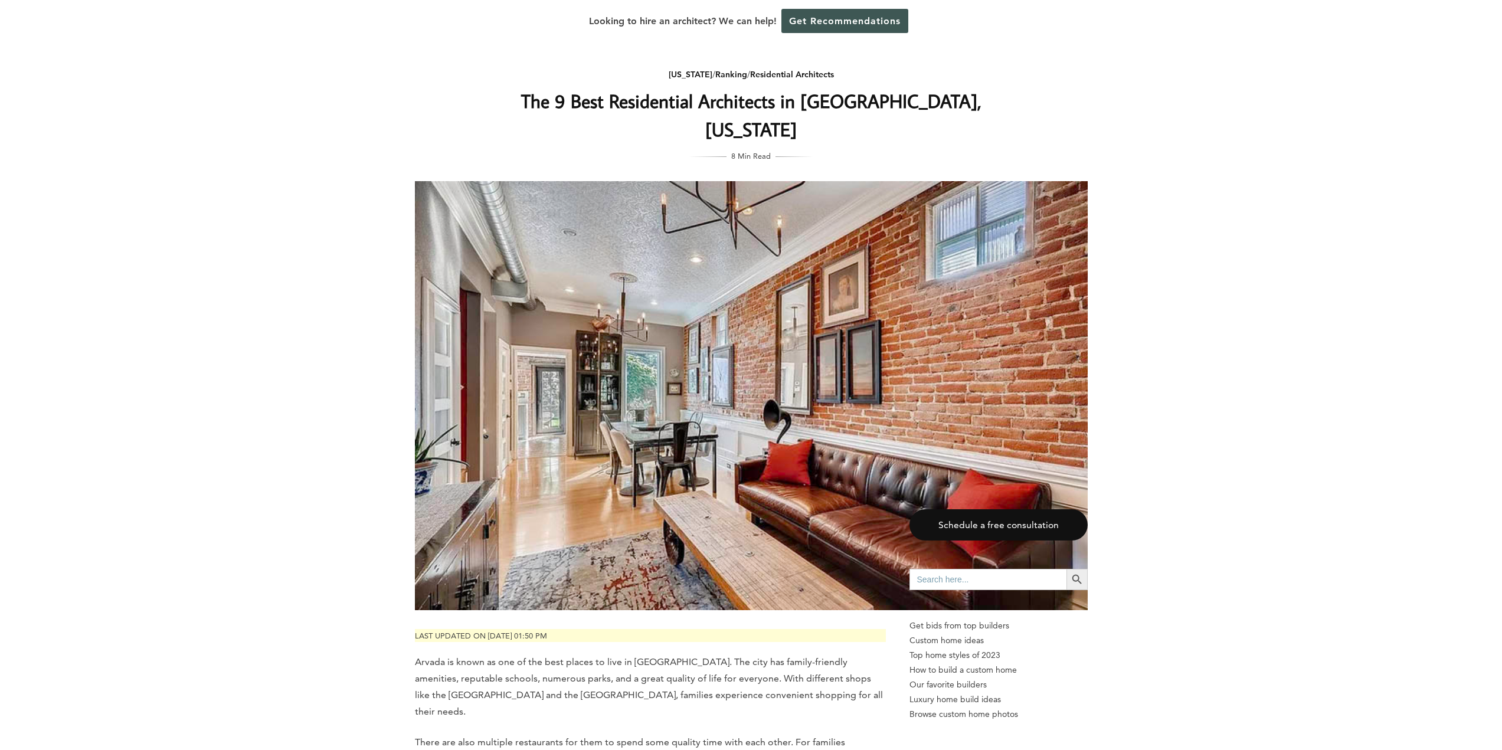  I want to click on a: Top home styles of 2023, so click(999, 655).